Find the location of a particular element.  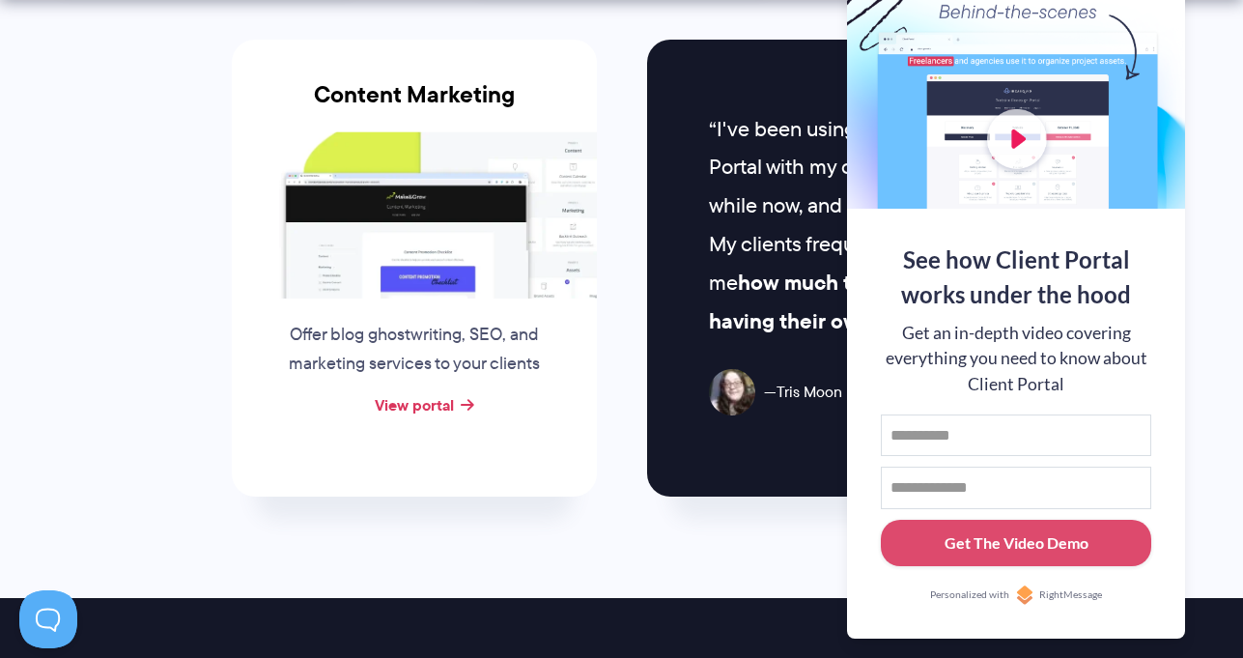

a: View portal is located at coordinates (414, 405).